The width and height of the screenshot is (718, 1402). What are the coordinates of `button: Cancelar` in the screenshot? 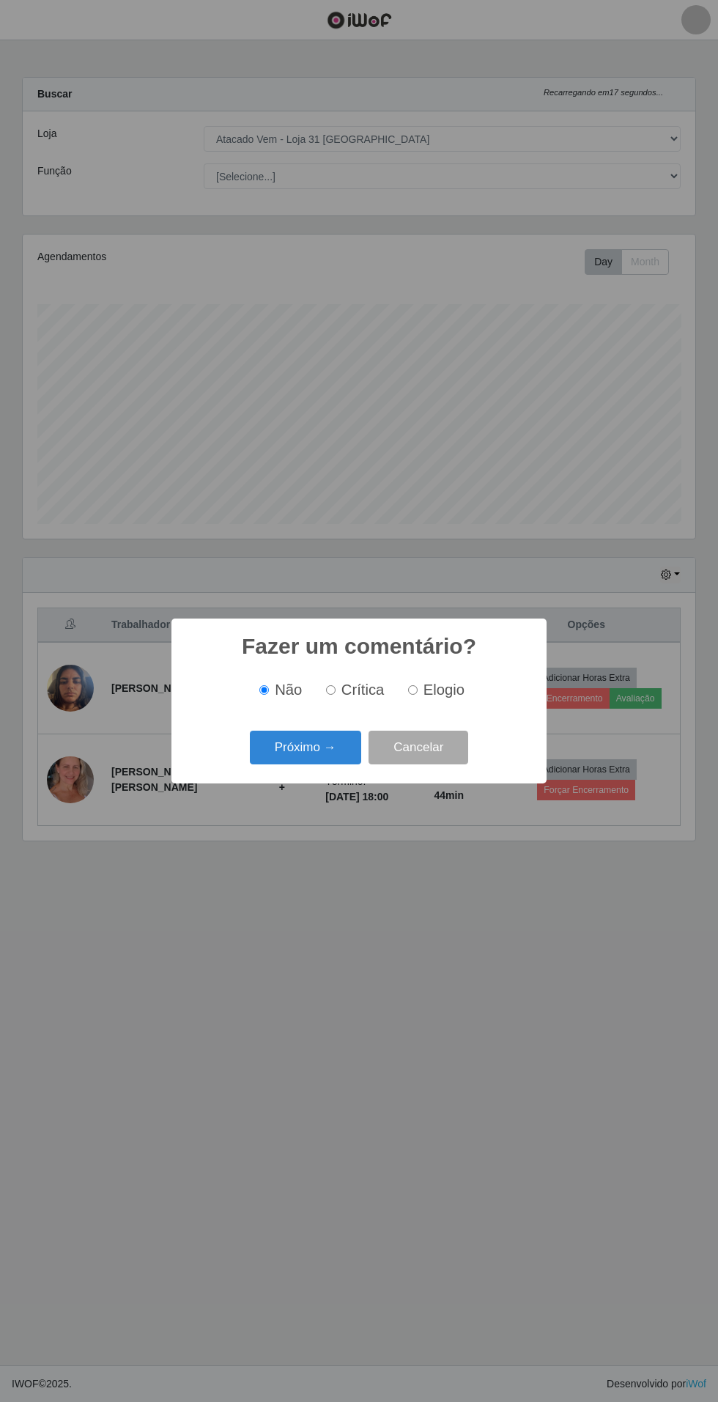 It's located at (418, 747).